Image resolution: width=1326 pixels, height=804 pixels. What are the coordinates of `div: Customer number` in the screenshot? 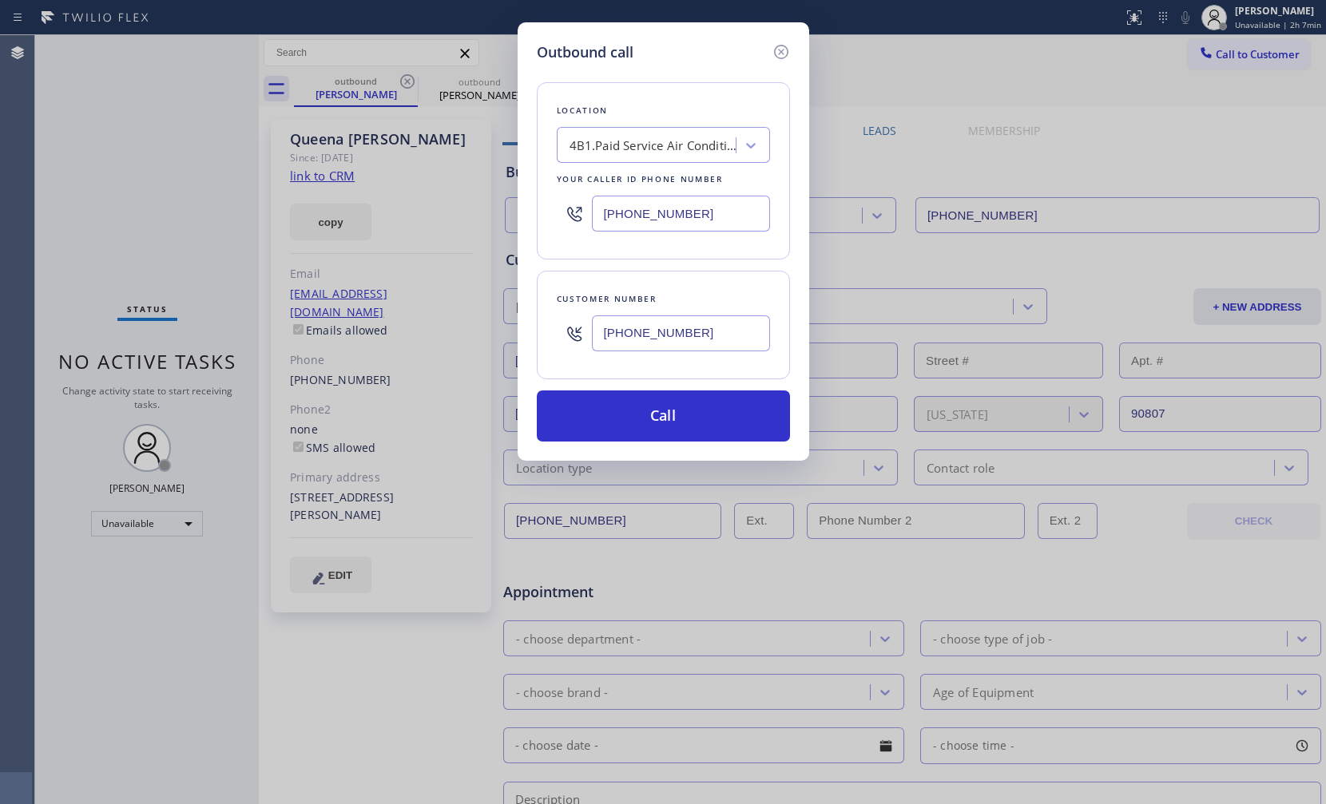 It's located at (663, 299).